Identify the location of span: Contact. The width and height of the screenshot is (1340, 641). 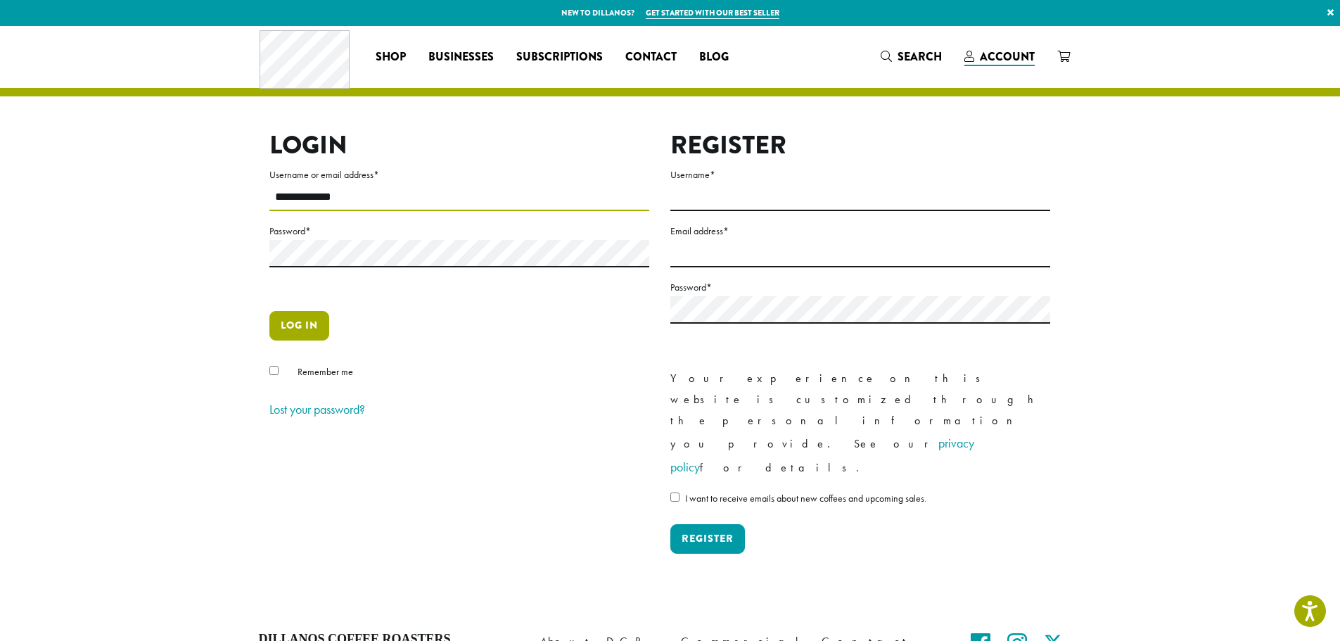
(651, 57).